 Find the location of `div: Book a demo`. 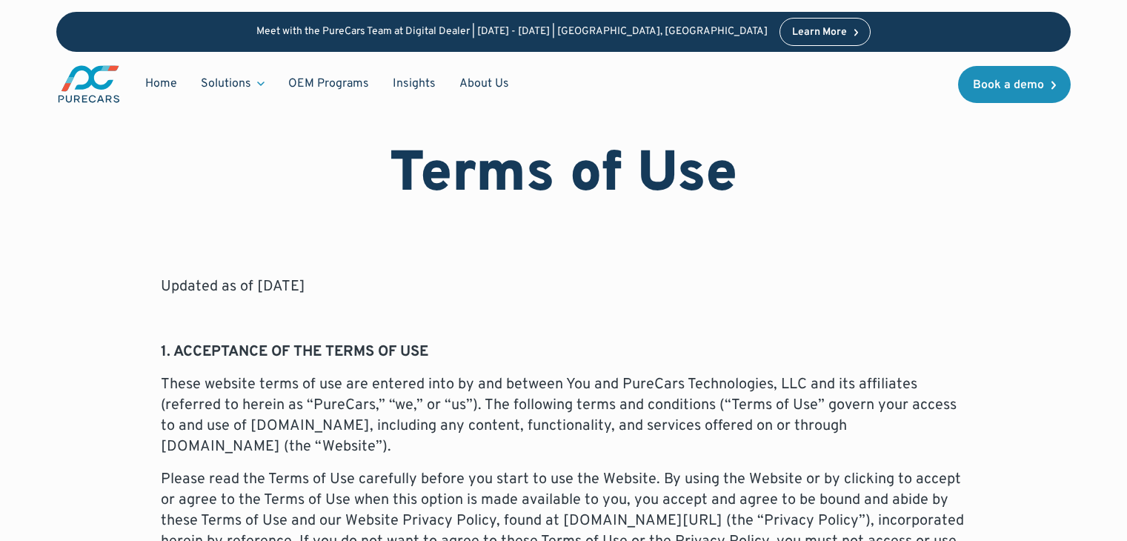

div: Book a demo is located at coordinates (1009, 85).